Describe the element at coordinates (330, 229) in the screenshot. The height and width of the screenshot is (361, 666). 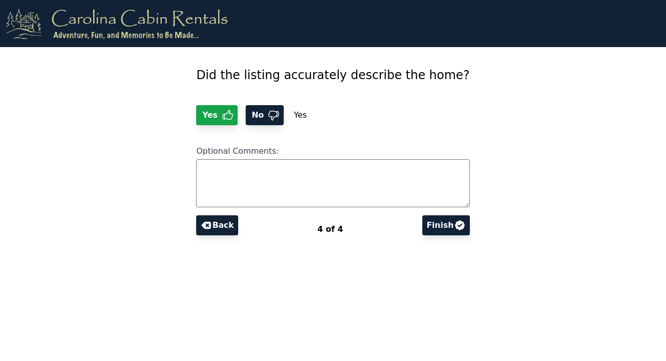
I see `span: 4 of 4` at that location.